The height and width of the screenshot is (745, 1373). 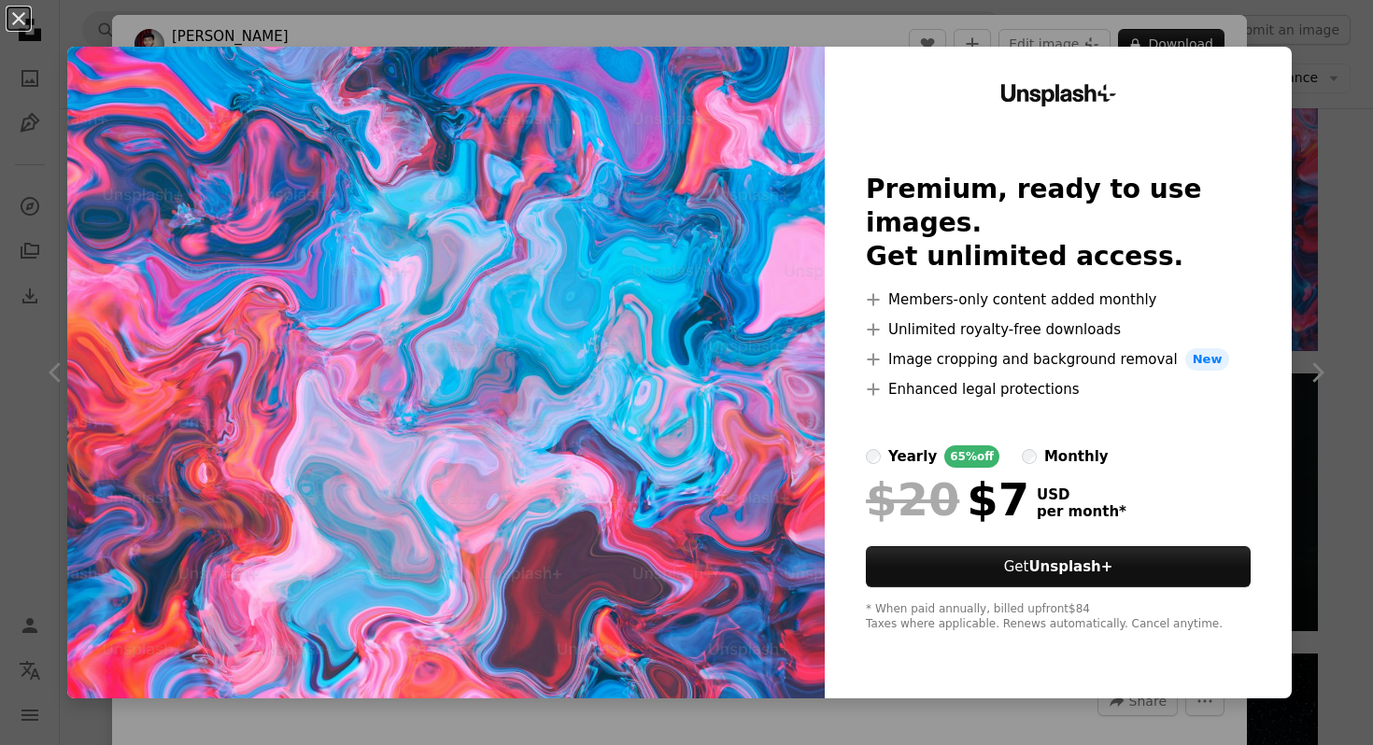 I want to click on h2: Premium, ready to use images. Get unlimited access., so click(x=1058, y=223).